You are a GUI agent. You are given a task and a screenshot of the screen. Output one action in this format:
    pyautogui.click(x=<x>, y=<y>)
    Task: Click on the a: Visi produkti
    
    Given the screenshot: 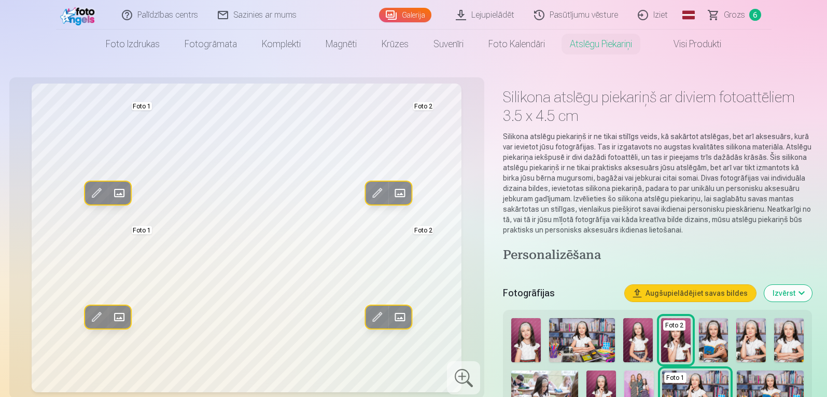 What is the action you would take?
    pyautogui.click(x=689, y=44)
    